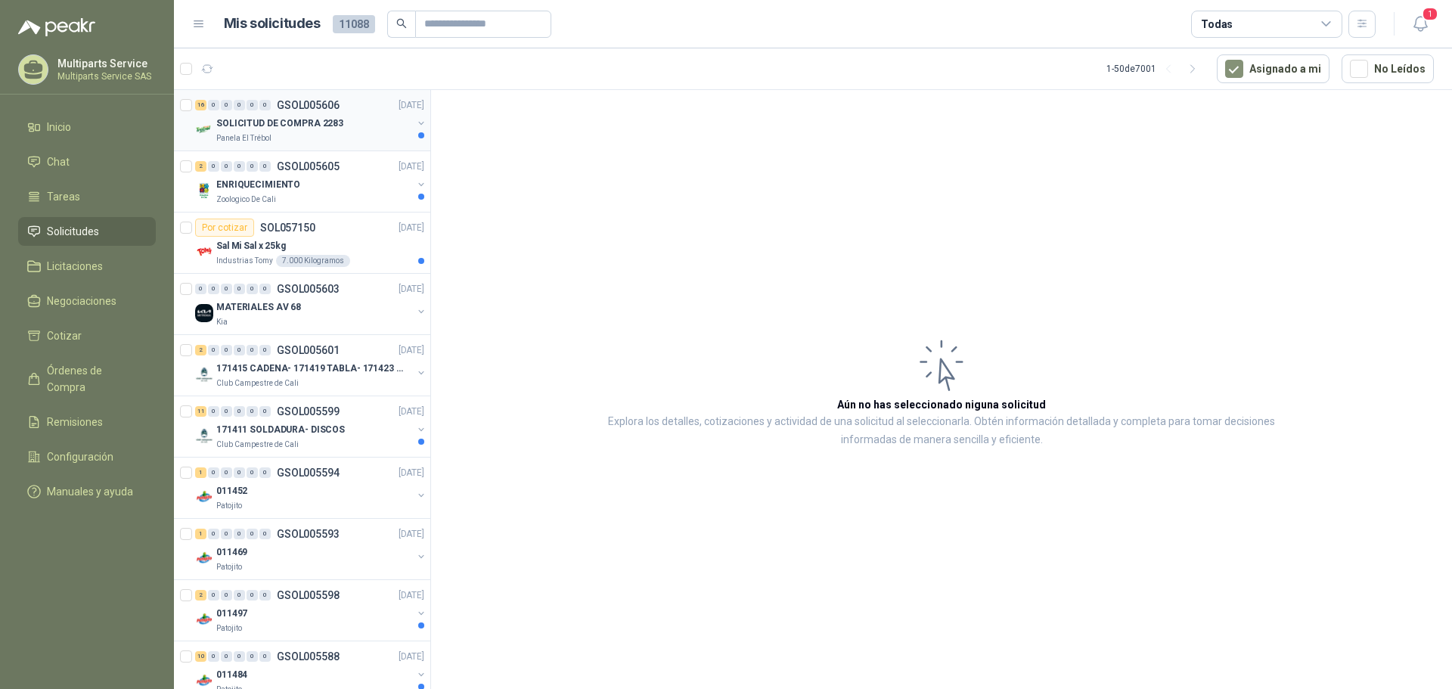 This screenshot has width=1452, height=689. What do you see at coordinates (87, 379) in the screenshot?
I see `a: Órdenes de Compra` at bounding box center [87, 379].